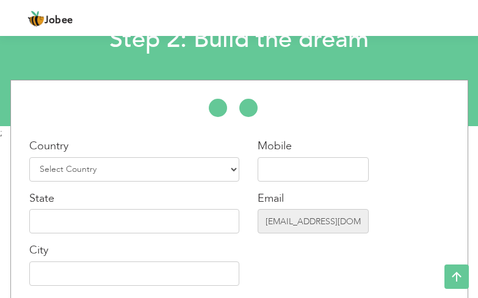  I want to click on span: Jobee, so click(59, 21).